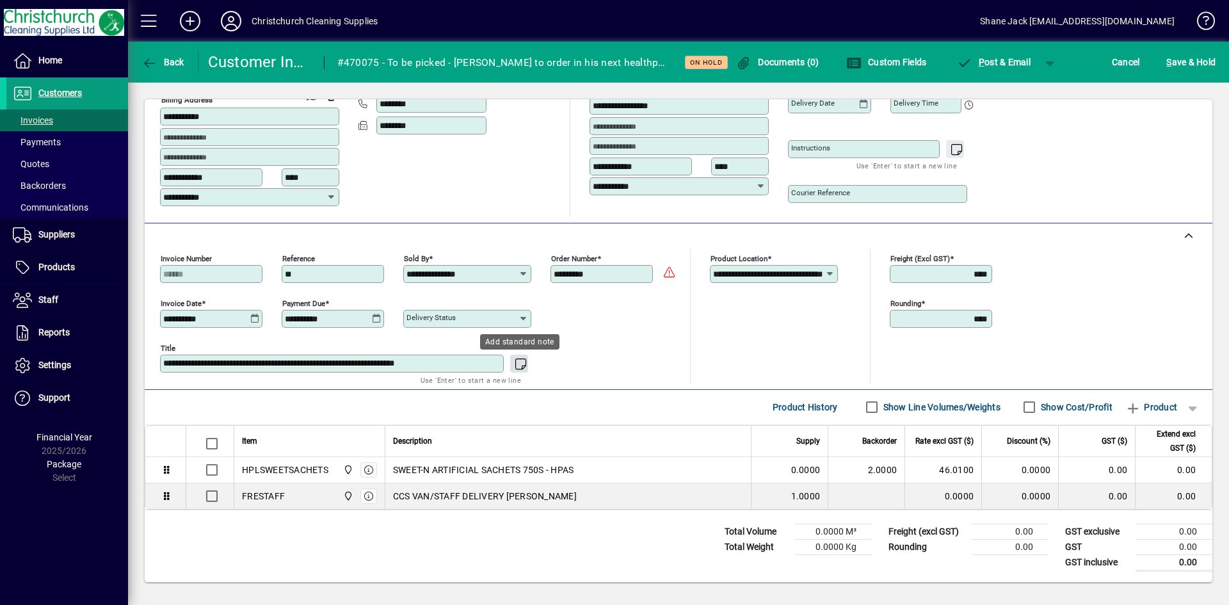 This screenshot has width=1229, height=605. I want to click on a: Invoices, so click(67, 120).